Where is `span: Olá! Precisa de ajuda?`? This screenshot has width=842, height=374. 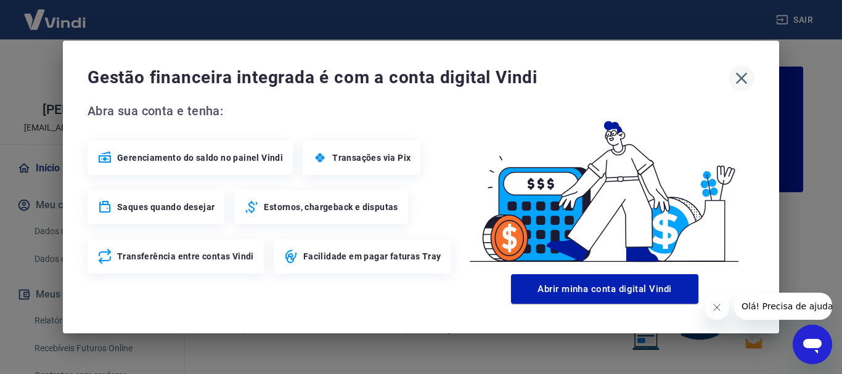 span: Olá! Precisa de ajuda? is located at coordinates (56, 14).